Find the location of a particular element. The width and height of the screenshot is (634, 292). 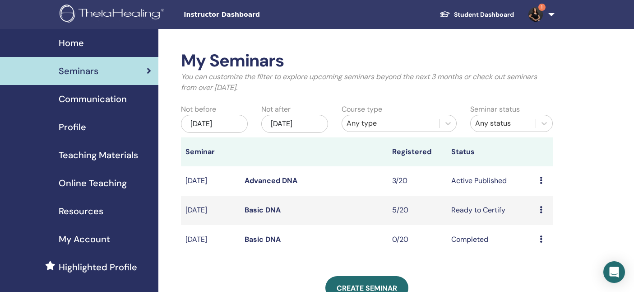

label: Not before is located at coordinates (199, 109).